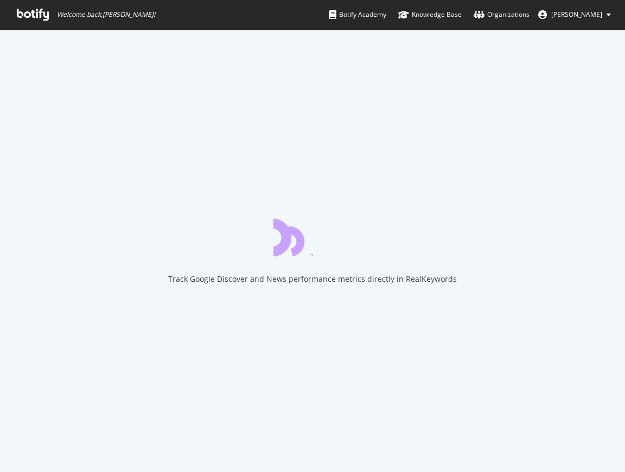 The image size is (625, 472). What do you see at coordinates (576, 14) in the screenshot?
I see `span: Ben ZHang` at bounding box center [576, 14].